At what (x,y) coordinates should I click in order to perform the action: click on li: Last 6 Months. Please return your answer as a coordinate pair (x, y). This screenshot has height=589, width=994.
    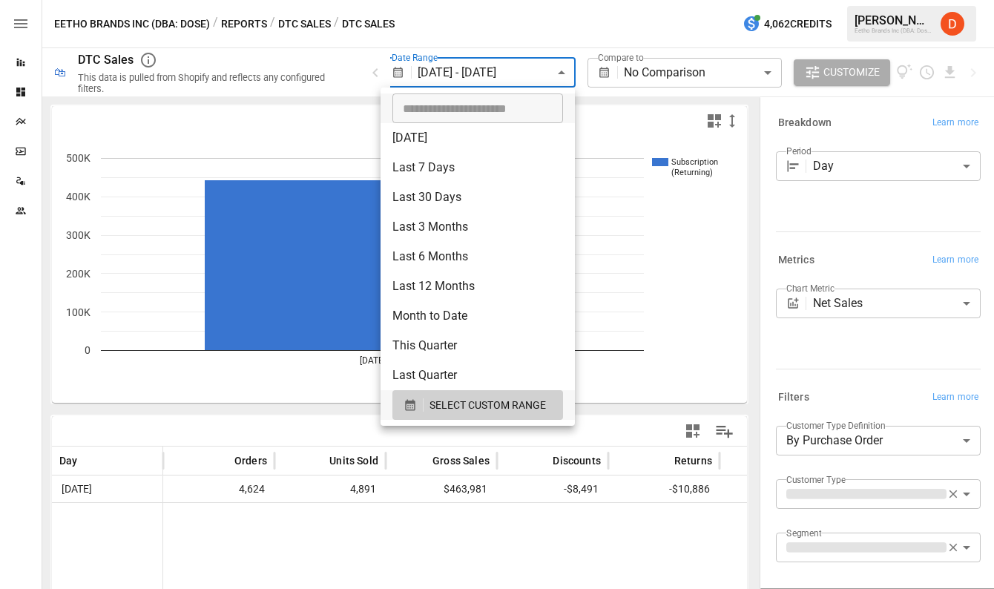
    Looking at the image, I should click on (478, 257).